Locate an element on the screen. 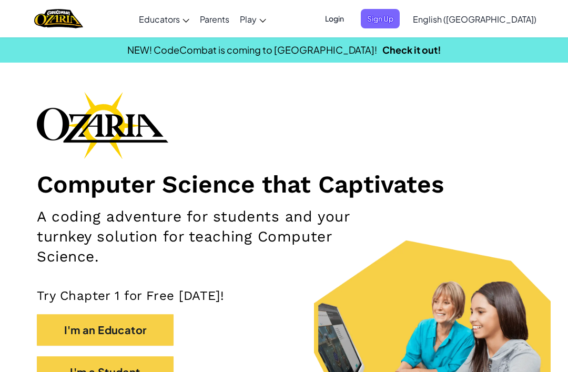 The image size is (568, 372). span: Educators is located at coordinates (159, 19).